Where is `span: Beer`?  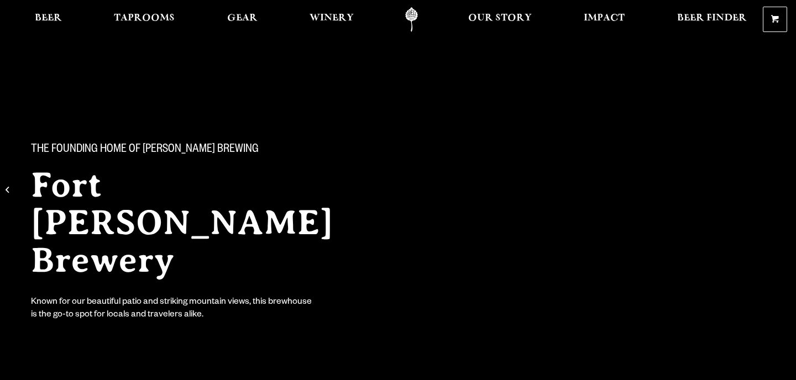 span: Beer is located at coordinates (48, 18).